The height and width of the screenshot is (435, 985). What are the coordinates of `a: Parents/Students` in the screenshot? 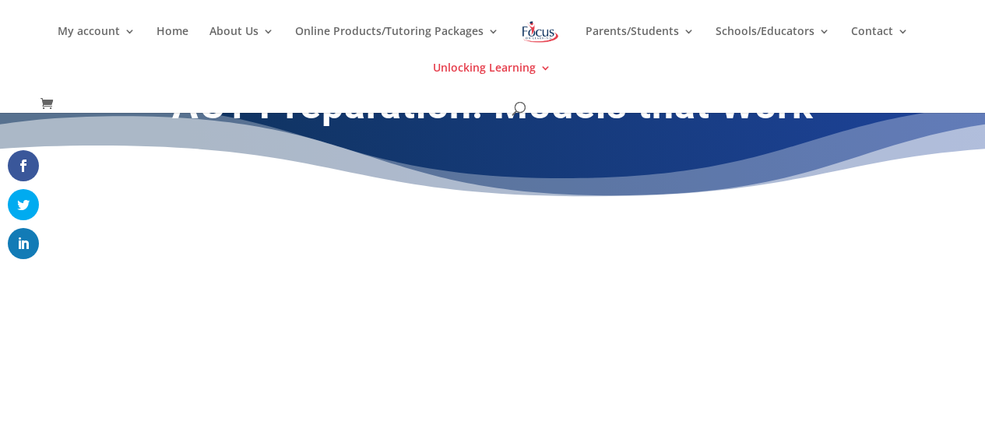 It's located at (640, 44).